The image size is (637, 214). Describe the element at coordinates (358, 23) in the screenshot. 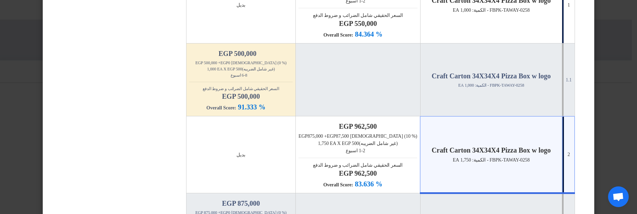

I see `h4: egp 550,000` at that location.